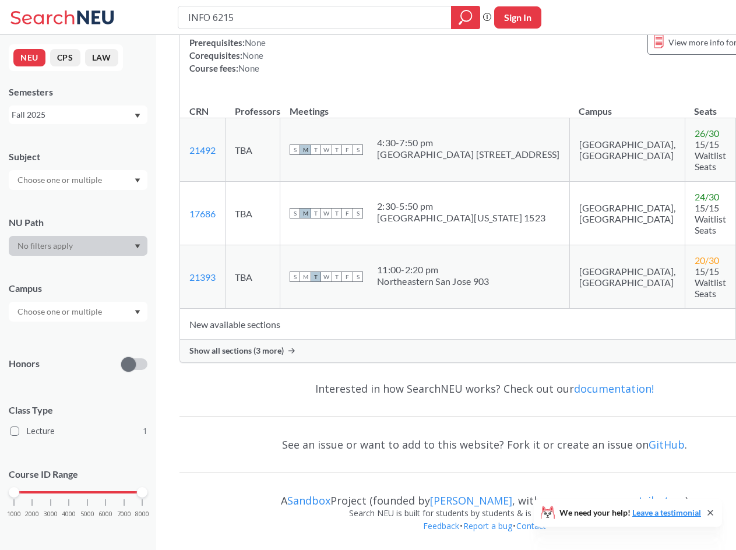 Image resolution: width=736 pixels, height=550 pixels. What do you see at coordinates (458, 324) in the screenshot?
I see `td: New available sections` at bounding box center [458, 324].